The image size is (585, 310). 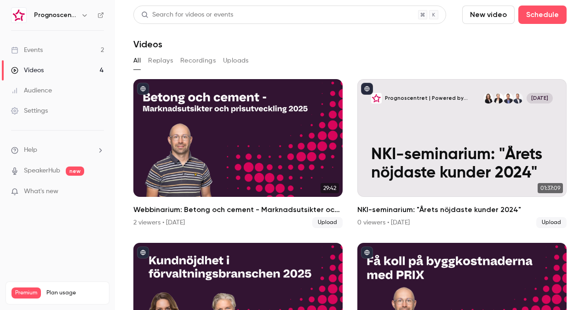 I want to click on li: help-dropdown-opener, so click(x=58, y=150).